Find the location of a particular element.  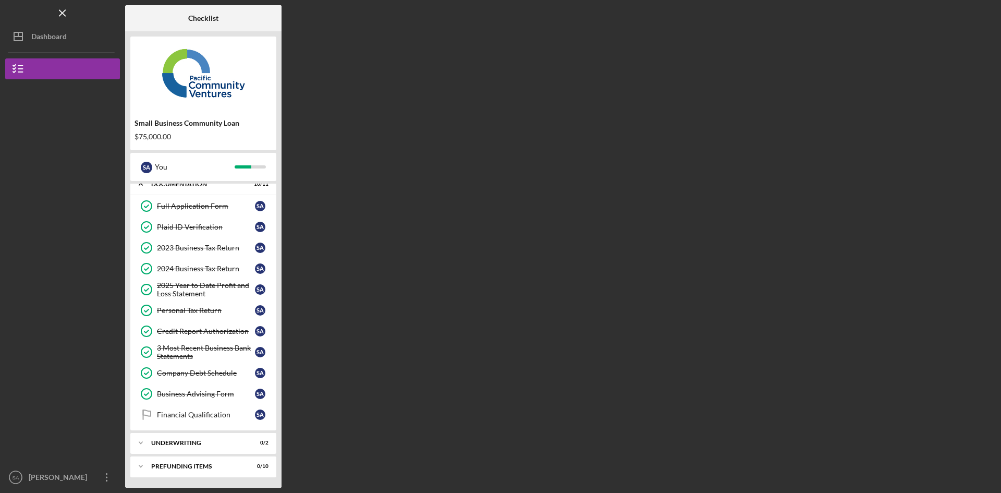

a: Plaid ID VerificationSA is located at coordinates (203, 227).